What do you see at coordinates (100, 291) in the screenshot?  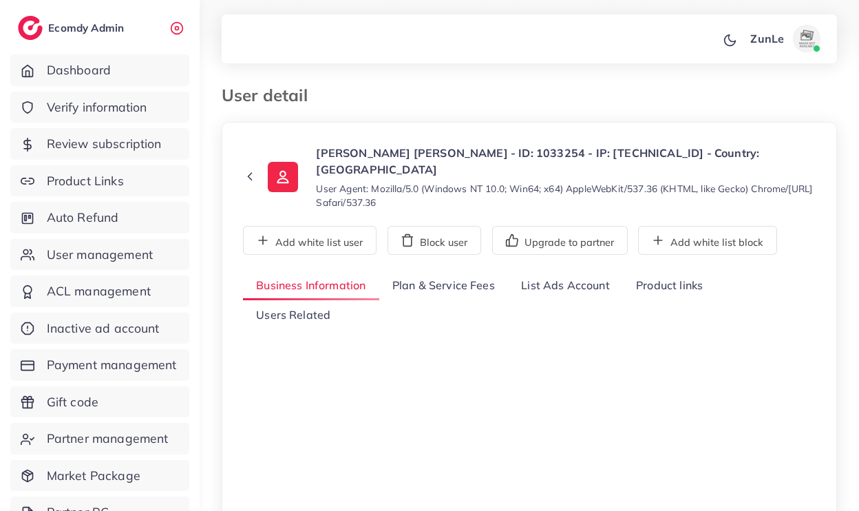 I see `a: ACL management` at bounding box center [100, 291].